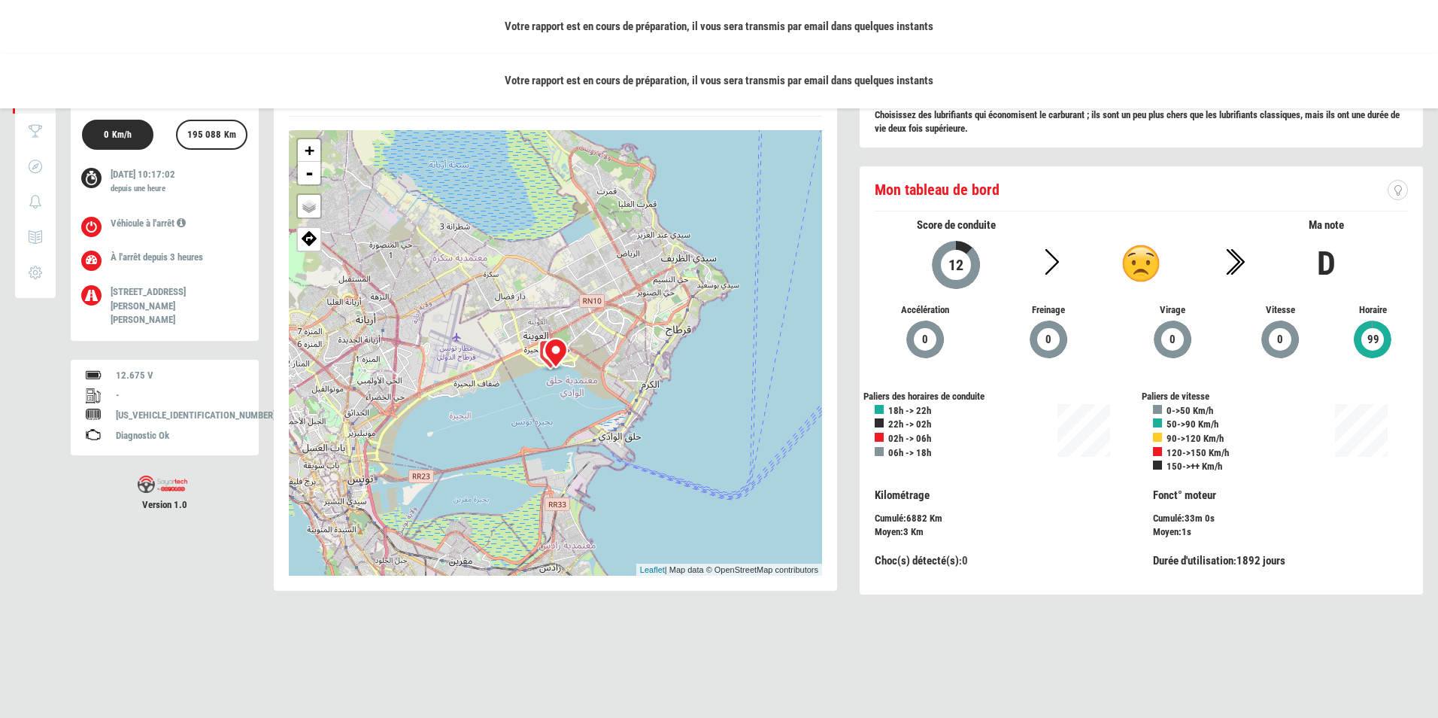 This screenshot has height=718, width=1438. Describe the element at coordinates (909, 452) in the screenshot. I see `b: 06h -> 18h` at that location.